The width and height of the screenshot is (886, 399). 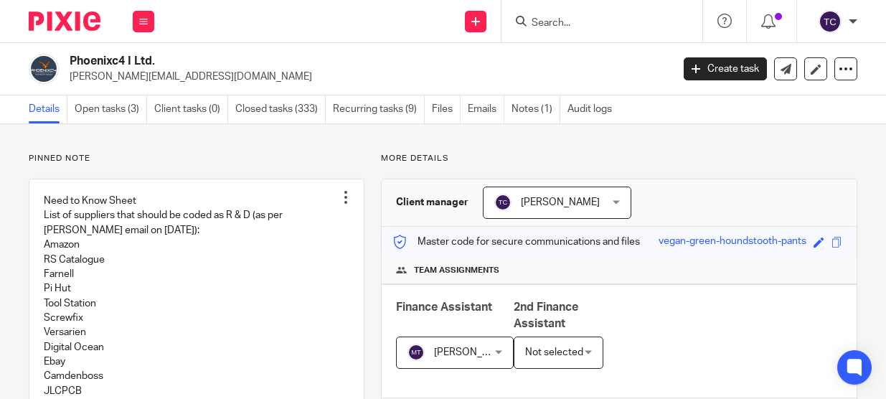 What do you see at coordinates (486, 109) in the screenshot?
I see `a: Emails` at bounding box center [486, 109].